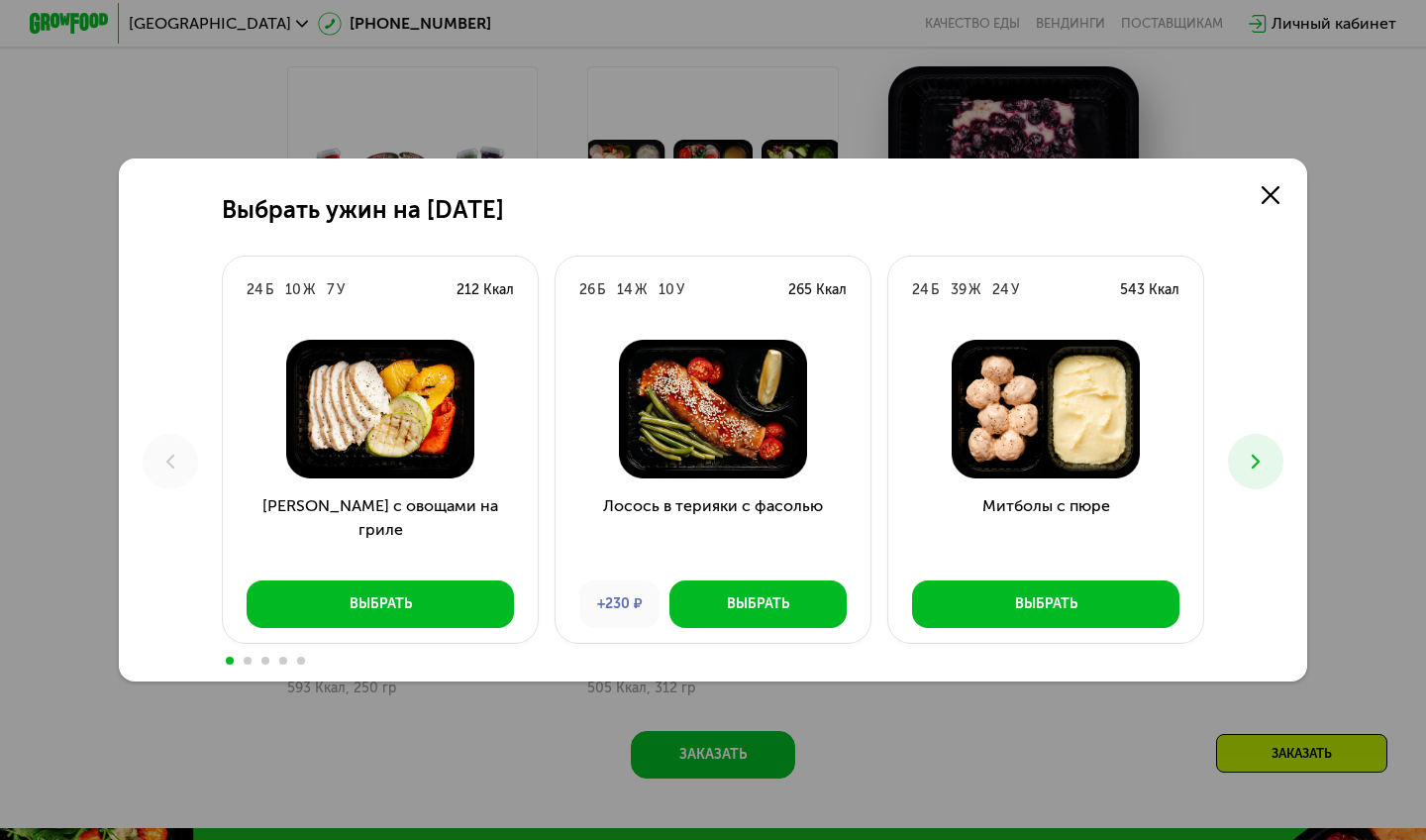 This screenshot has width=1426, height=840. Describe the element at coordinates (1150, 290) in the screenshot. I see `div: 543 Ккал` at that location.